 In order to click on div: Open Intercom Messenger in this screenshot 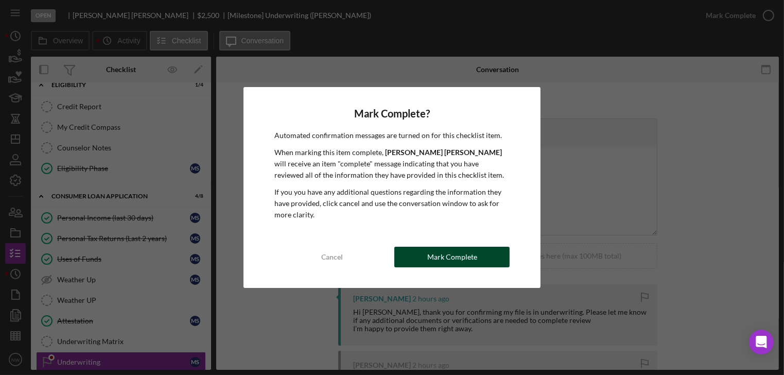, I will do `click(762, 342)`.